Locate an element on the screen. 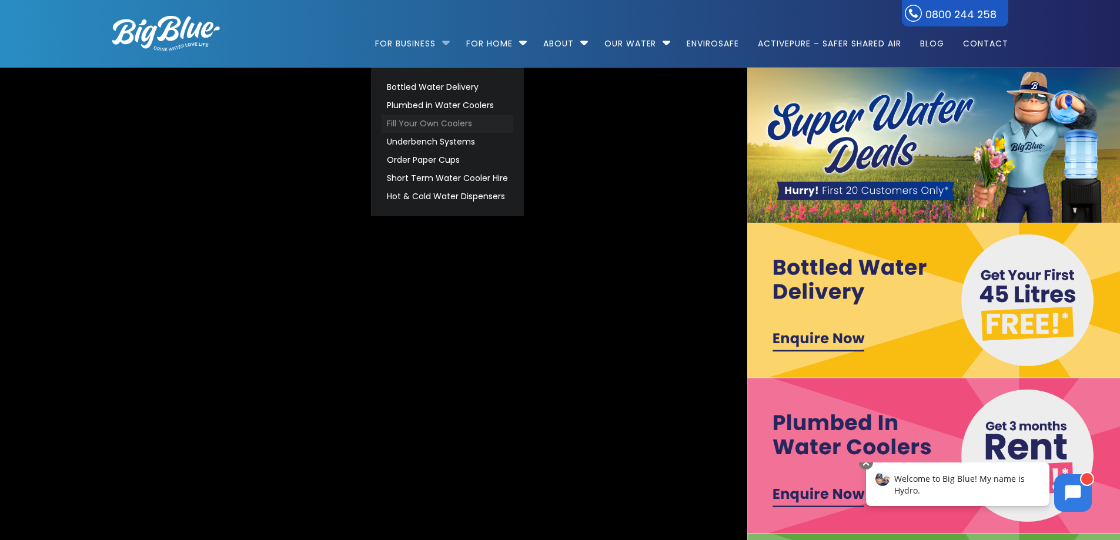 The image size is (1120, 540). a: Order Paper Cups is located at coordinates (447, 160).